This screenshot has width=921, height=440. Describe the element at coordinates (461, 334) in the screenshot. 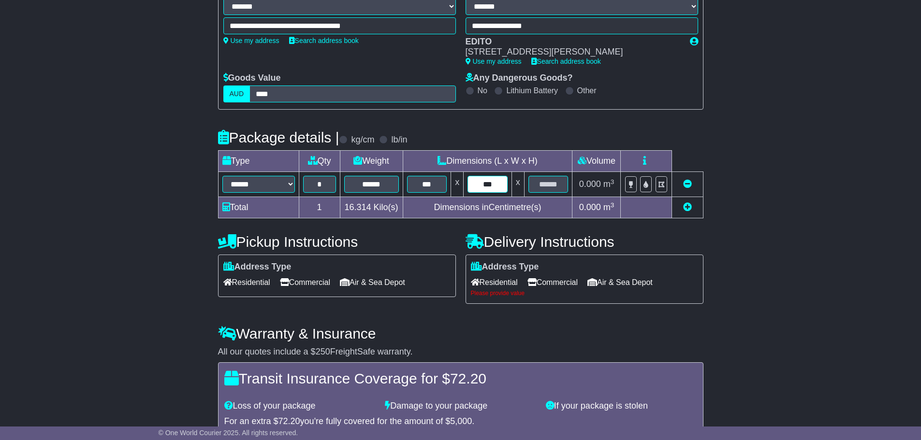

I see `h4: Warranty & Insurance` at that location.